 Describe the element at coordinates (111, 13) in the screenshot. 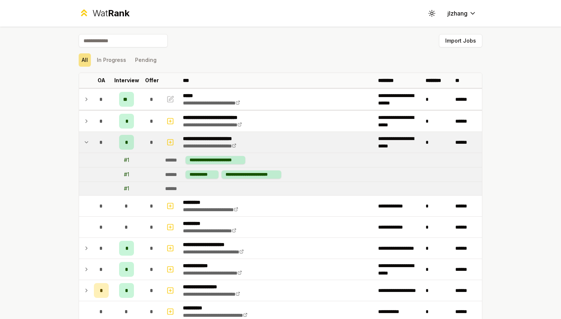

I see `div: Wat` at that location.